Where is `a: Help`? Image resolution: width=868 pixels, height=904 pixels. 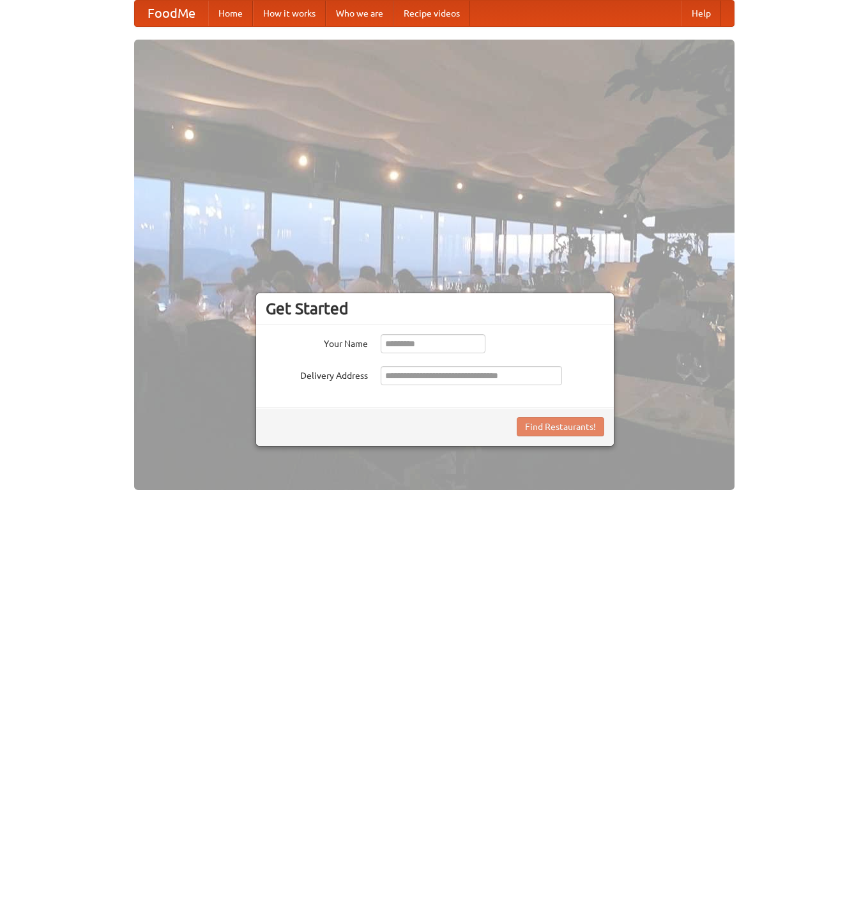 a: Help is located at coordinates (701, 13).